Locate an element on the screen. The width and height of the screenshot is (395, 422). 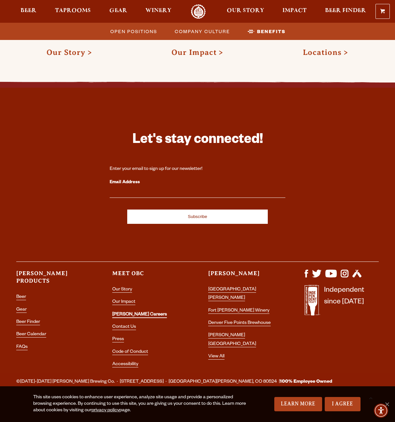
a: Taprooms is located at coordinates (73, 11).